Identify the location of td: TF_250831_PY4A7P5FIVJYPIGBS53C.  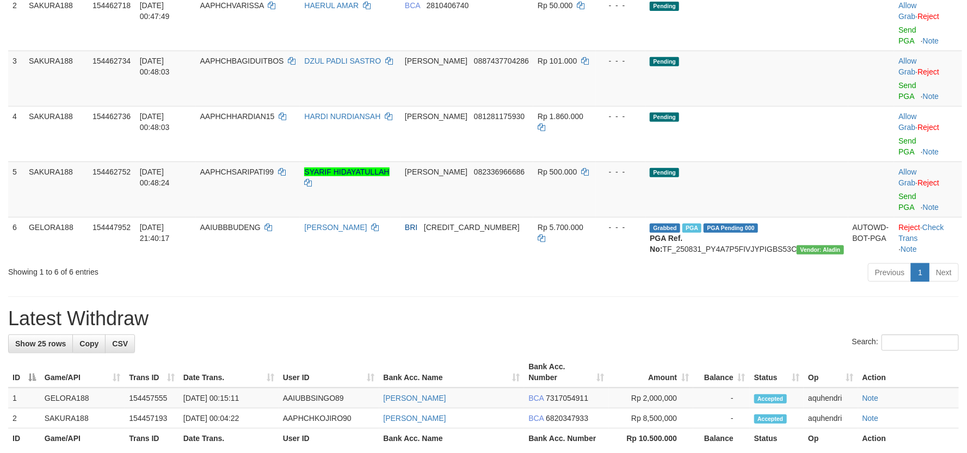
(747, 238).